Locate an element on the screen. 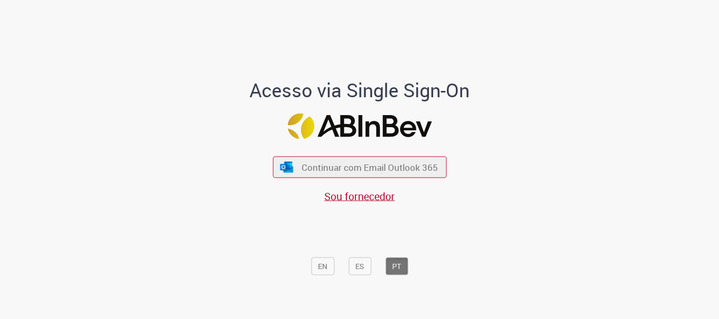  img: ícone Azure/Microsoft 360 is located at coordinates (287, 167).